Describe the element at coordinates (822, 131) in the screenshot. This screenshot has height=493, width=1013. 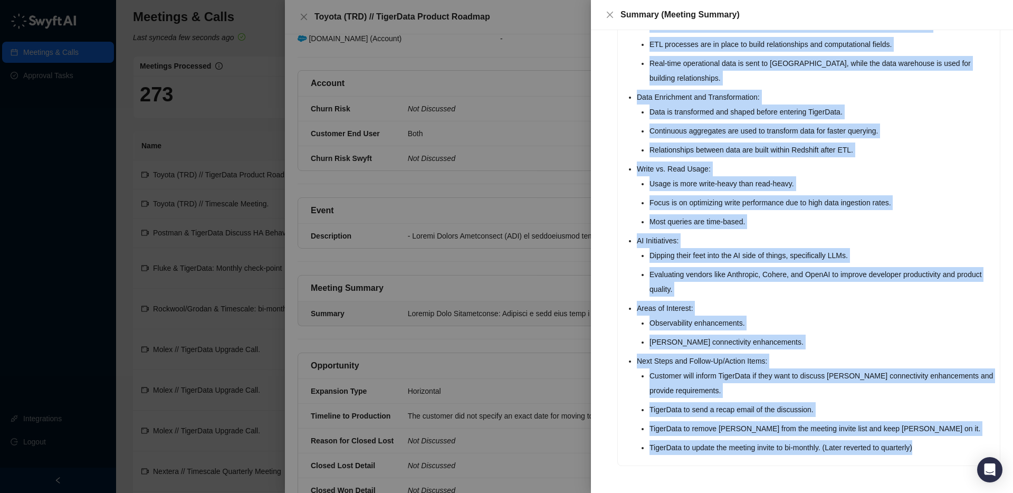
I see `li: Continuous aggregates are used to transform data for faster querying.` at that location.